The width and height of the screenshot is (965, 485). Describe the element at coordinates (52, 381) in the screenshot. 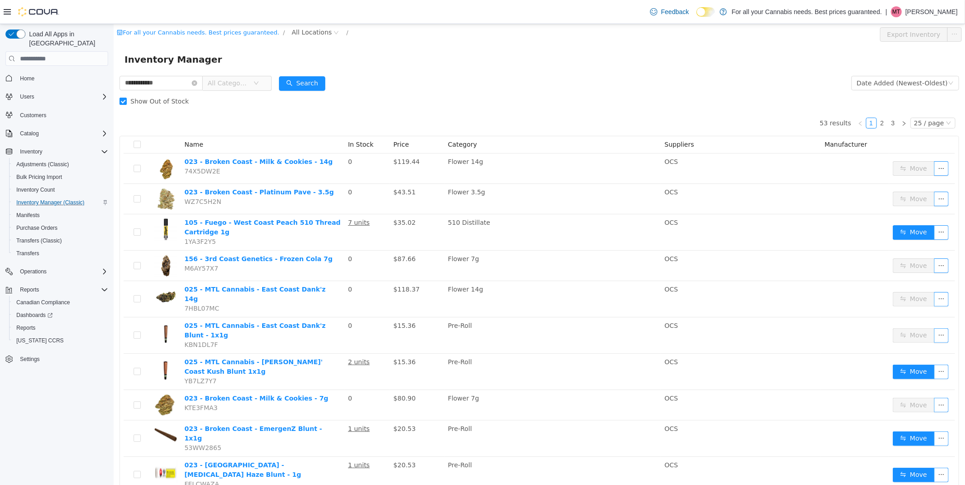

I see `img: 023 - Broken Coast - Milk & Cookies - 7g hero shot` at that location.